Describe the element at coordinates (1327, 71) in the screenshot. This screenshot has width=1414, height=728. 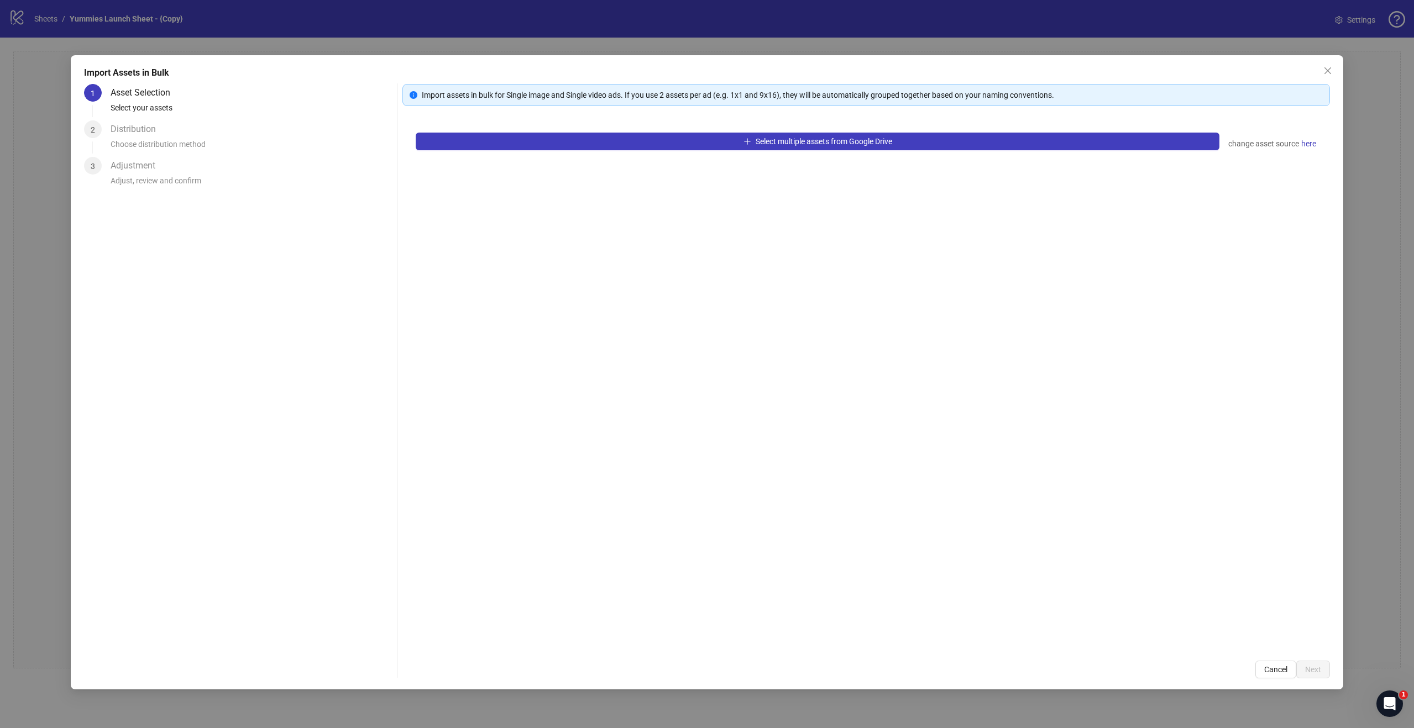
I see `button: Close` at that location.